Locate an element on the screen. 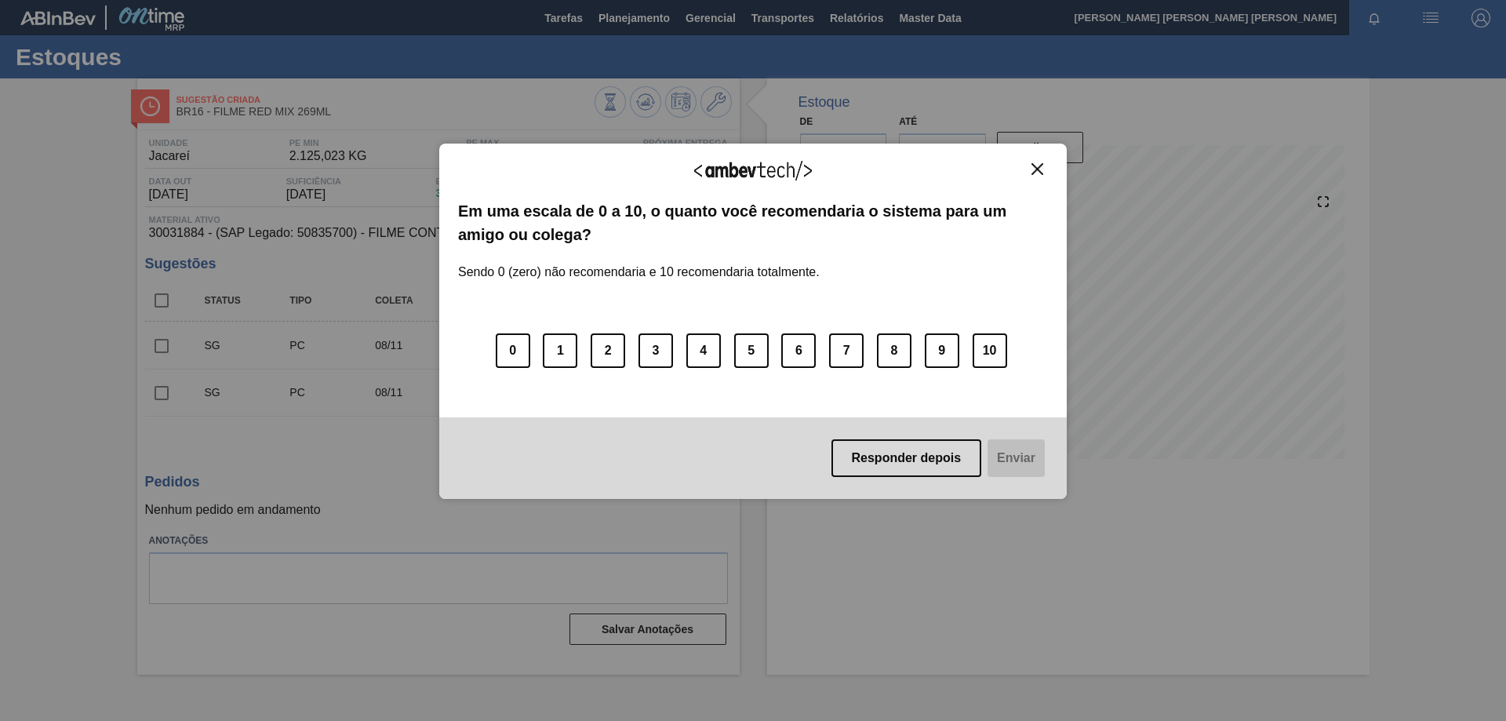 This screenshot has height=721, width=1506. button: Responder depois is located at coordinates (906, 458).